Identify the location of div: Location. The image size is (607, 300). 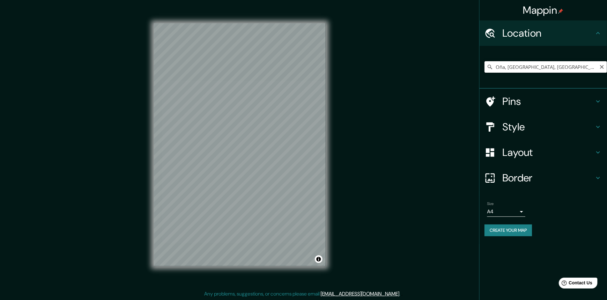
(543, 33).